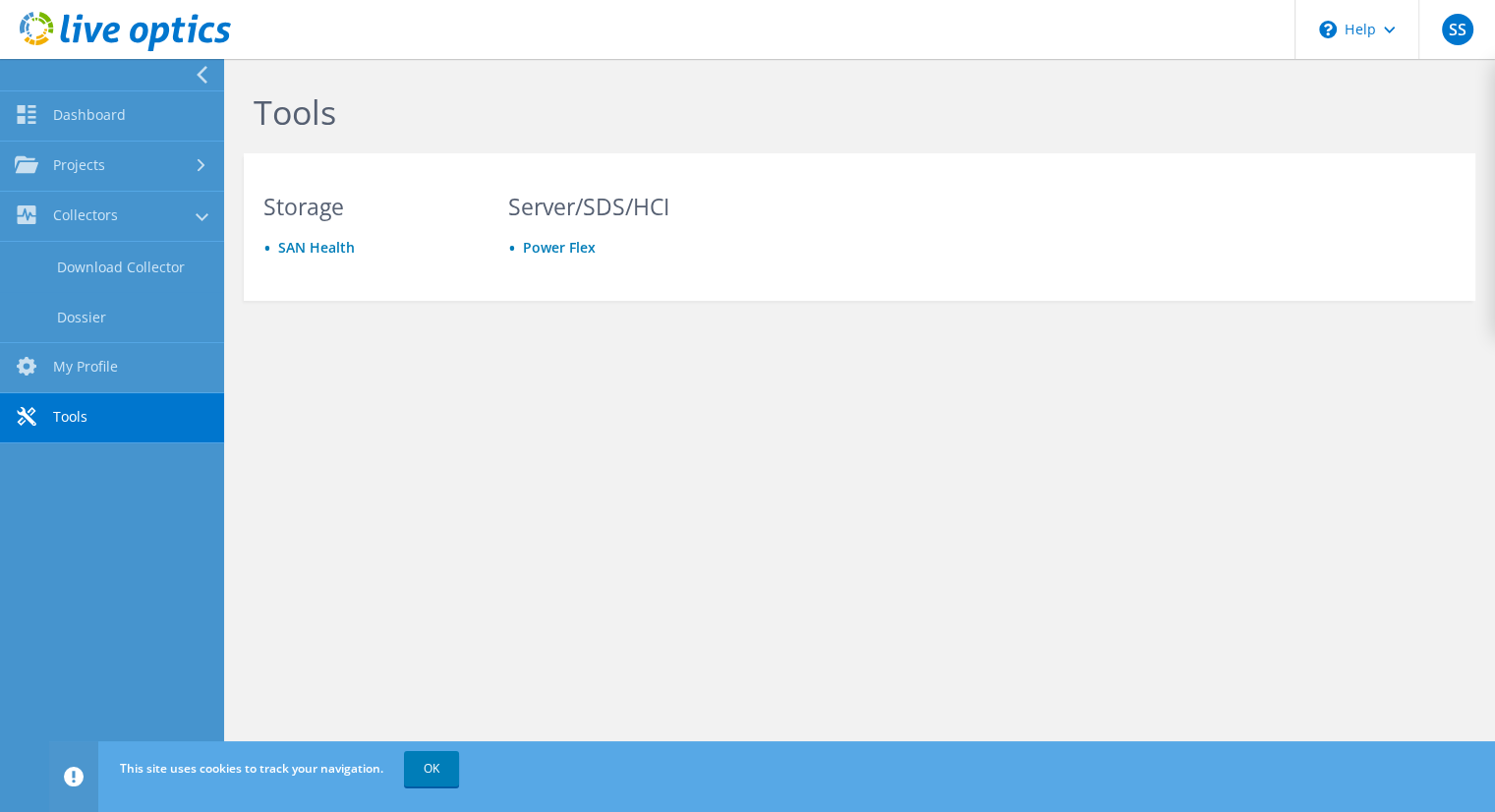 Image resolution: width=1495 pixels, height=812 pixels. Describe the element at coordinates (611, 207) in the screenshot. I see `h3: Server/SDS/HCI` at that location.